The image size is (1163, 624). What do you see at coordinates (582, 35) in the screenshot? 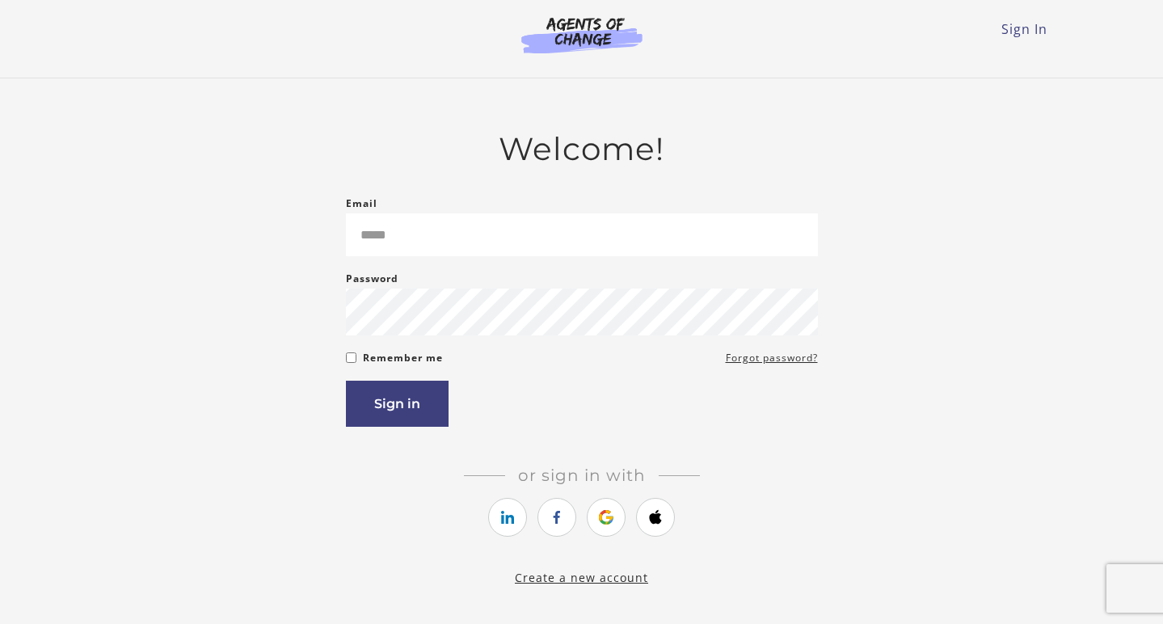
I see `img: Agents of Change Logo` at bounding box center [582, 35].